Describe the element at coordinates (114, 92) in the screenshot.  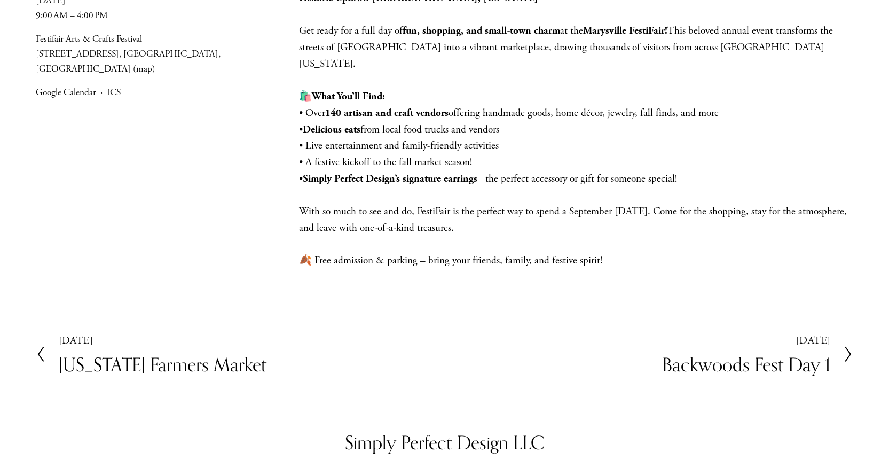
I see `a: ICS` at that location.